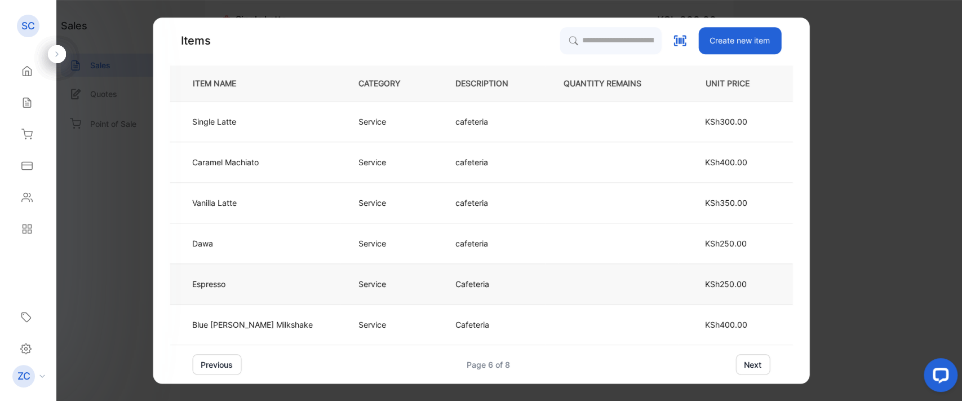  I want to click on p: Items, so click(196, 41).